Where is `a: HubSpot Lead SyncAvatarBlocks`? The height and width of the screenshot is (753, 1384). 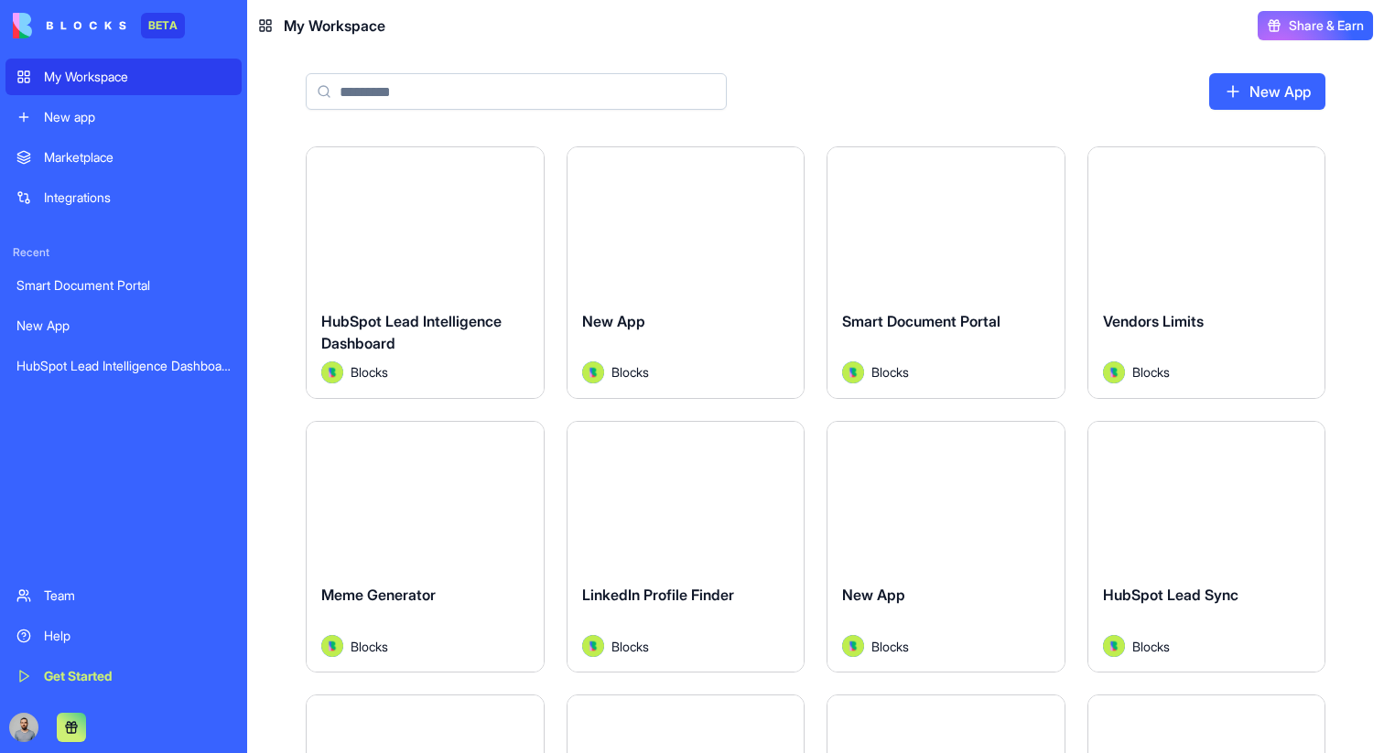
a: HubSpot Lead SyncAvatarBlocks is located at coordinates (1206, 547).